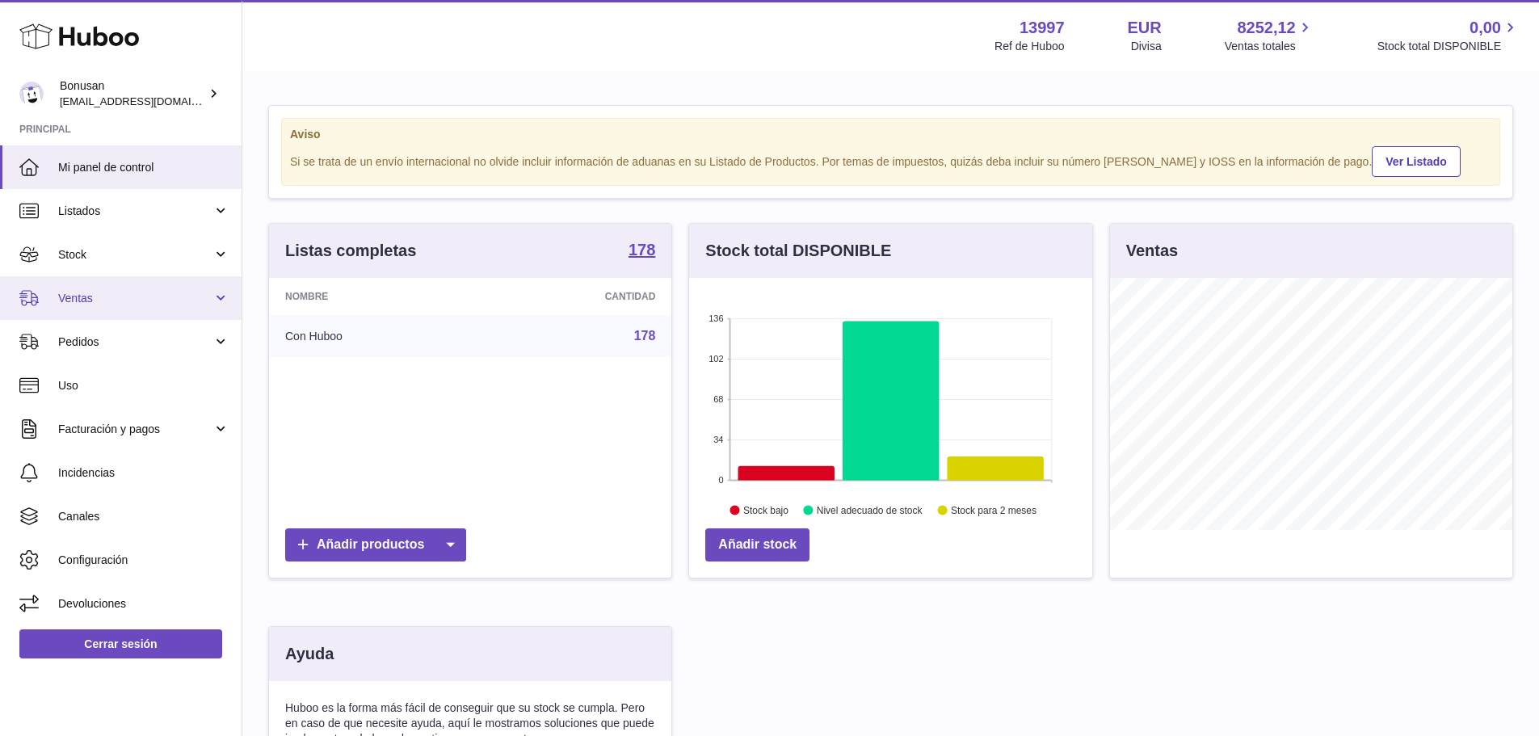 This screenshot has width=1539, height=736. I want to click on text: 34, so click(719, 439).